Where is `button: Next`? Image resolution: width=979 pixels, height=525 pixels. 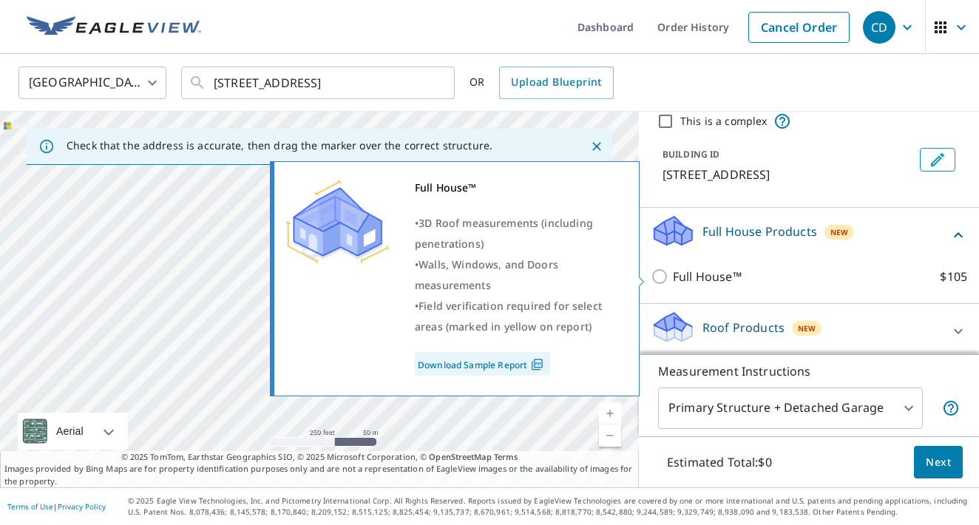
button: Next is located at coordinates (938, 462).